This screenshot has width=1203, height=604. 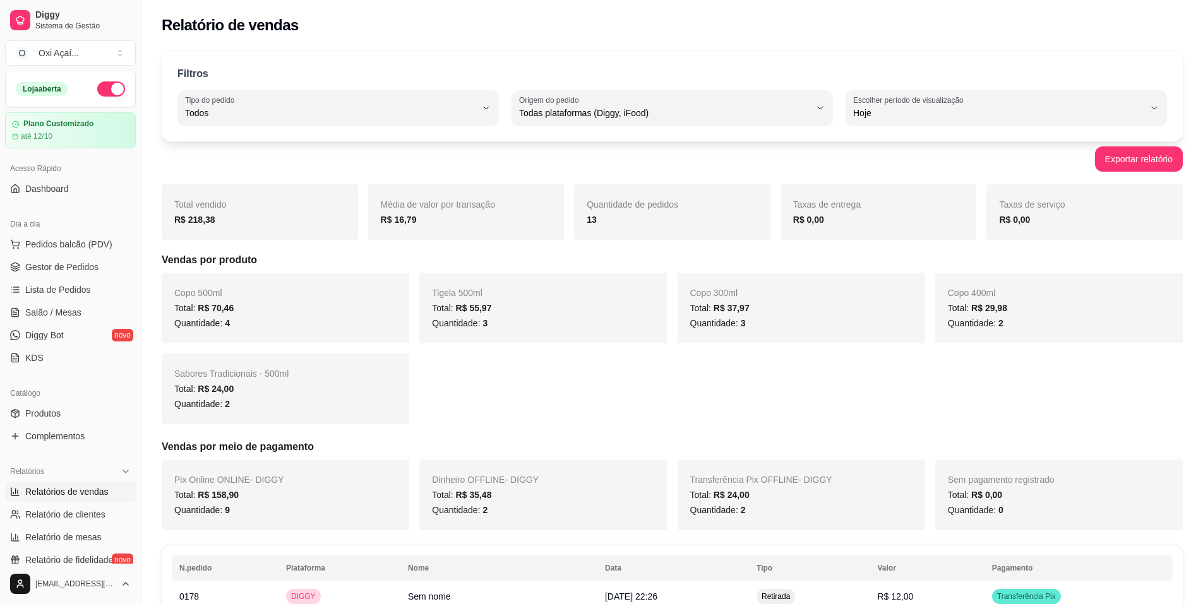 I want to click on article: Plano Customizado, so click(x=58, y=124).